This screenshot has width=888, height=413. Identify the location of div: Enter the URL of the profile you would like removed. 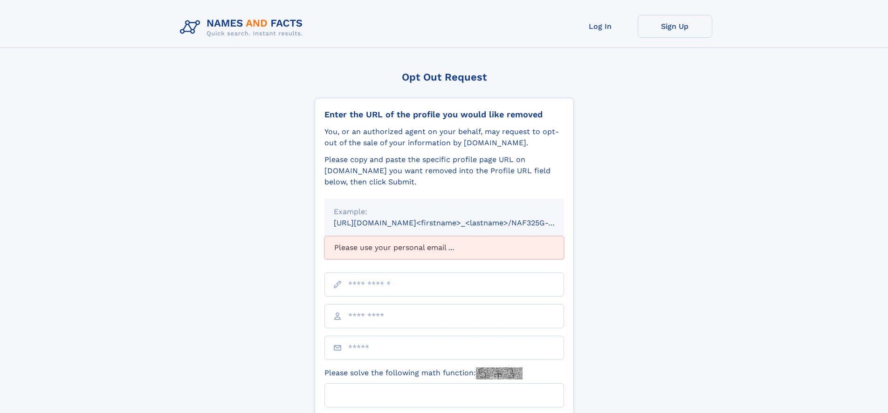
(444, 115).